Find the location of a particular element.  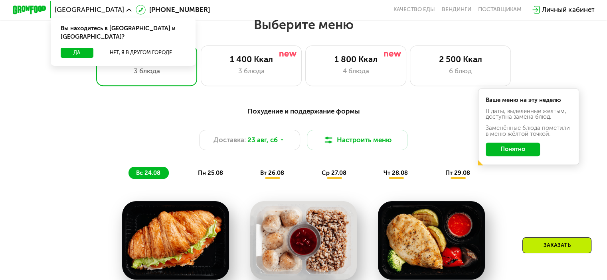

div: 6 блюд is located at coordinates (460, 71).